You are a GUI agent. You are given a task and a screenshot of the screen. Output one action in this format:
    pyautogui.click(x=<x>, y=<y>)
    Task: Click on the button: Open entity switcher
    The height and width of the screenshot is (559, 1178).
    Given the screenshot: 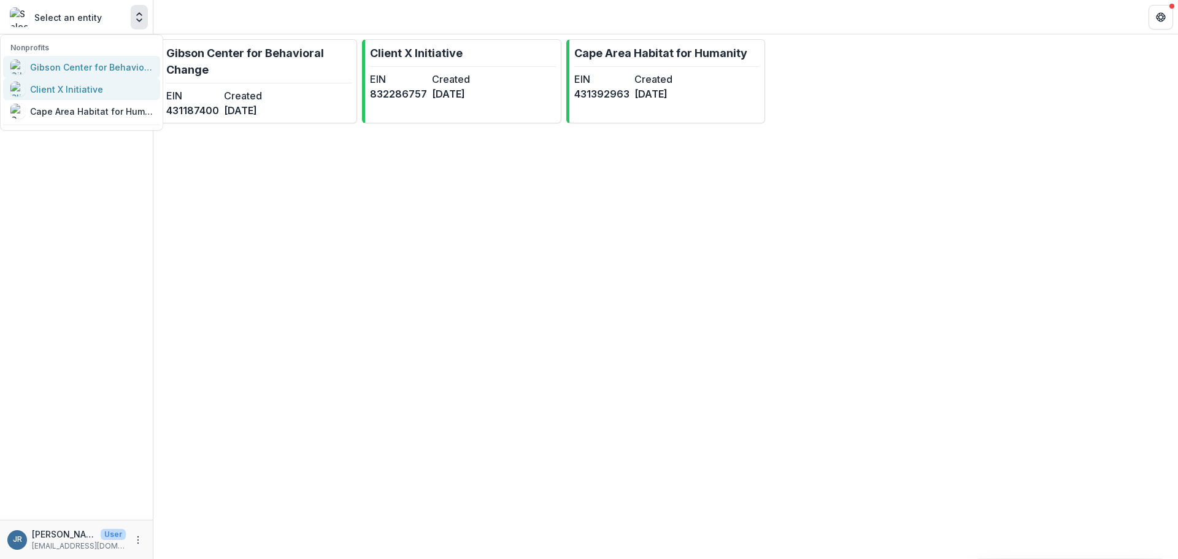 What is the action you would take?
    pyautogui.click(x=139, y=17)
    